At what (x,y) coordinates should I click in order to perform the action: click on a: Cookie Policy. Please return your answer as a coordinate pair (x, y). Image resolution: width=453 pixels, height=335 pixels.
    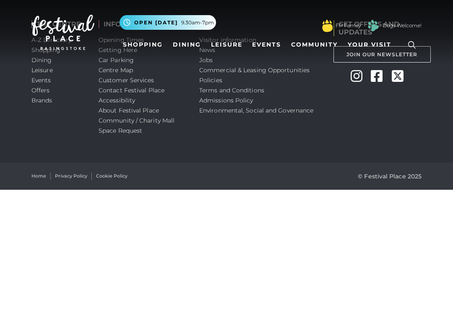
    Looking at the image, I should click on (112, 176).